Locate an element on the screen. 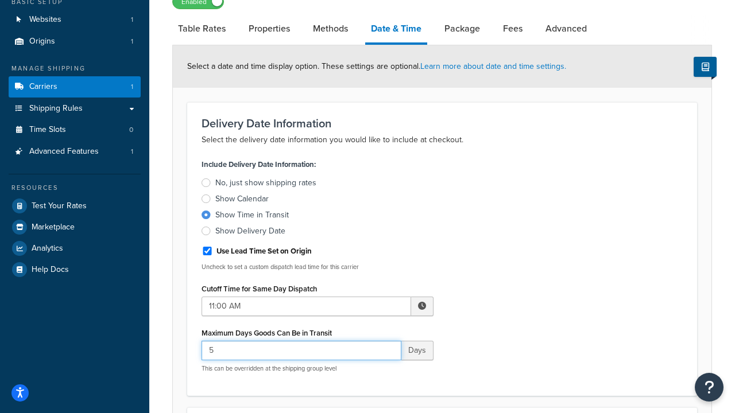  p: Select the delivery date information you would like to include at checkout. is located at coordinates (442, 140).